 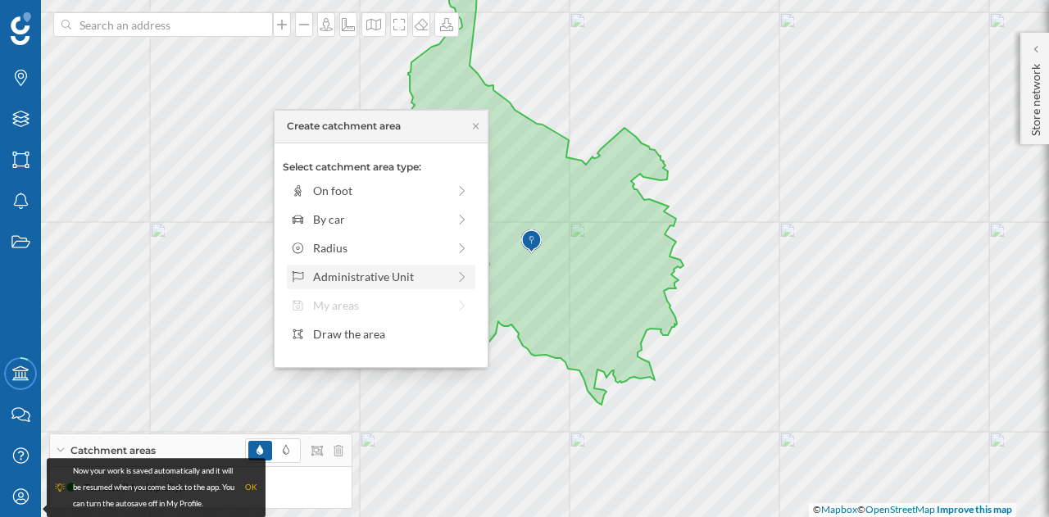 I want to click on p: Select catchment area type:, so click(x=381, y=167).